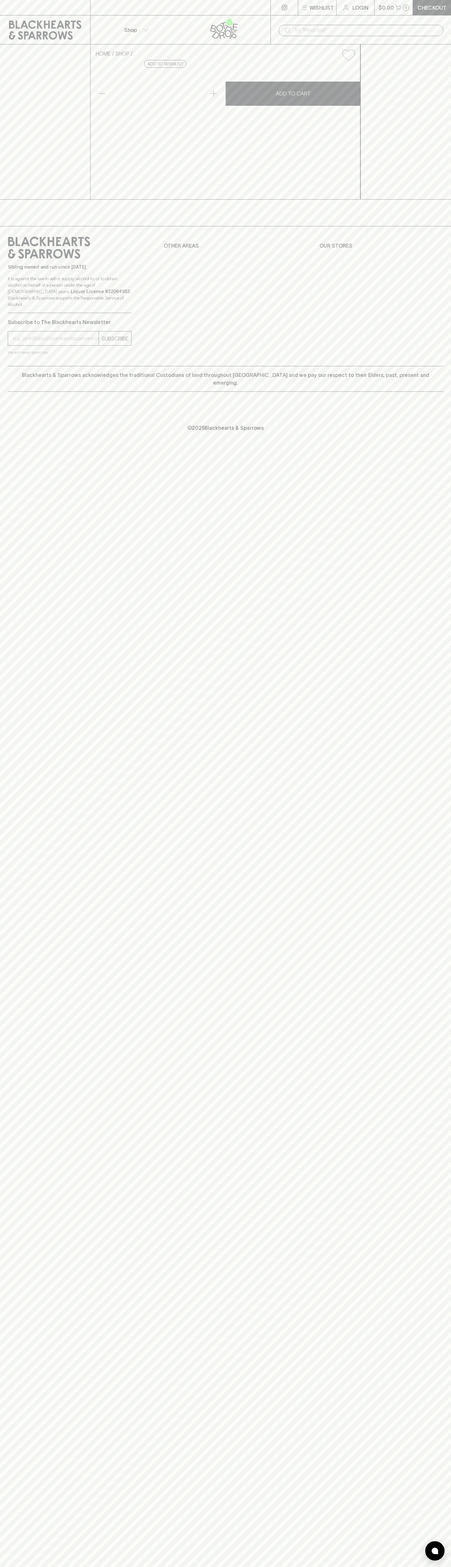 The height and width of the screenshot is (1567, 451). I want to click on p: $0.00, so click(386, 8).